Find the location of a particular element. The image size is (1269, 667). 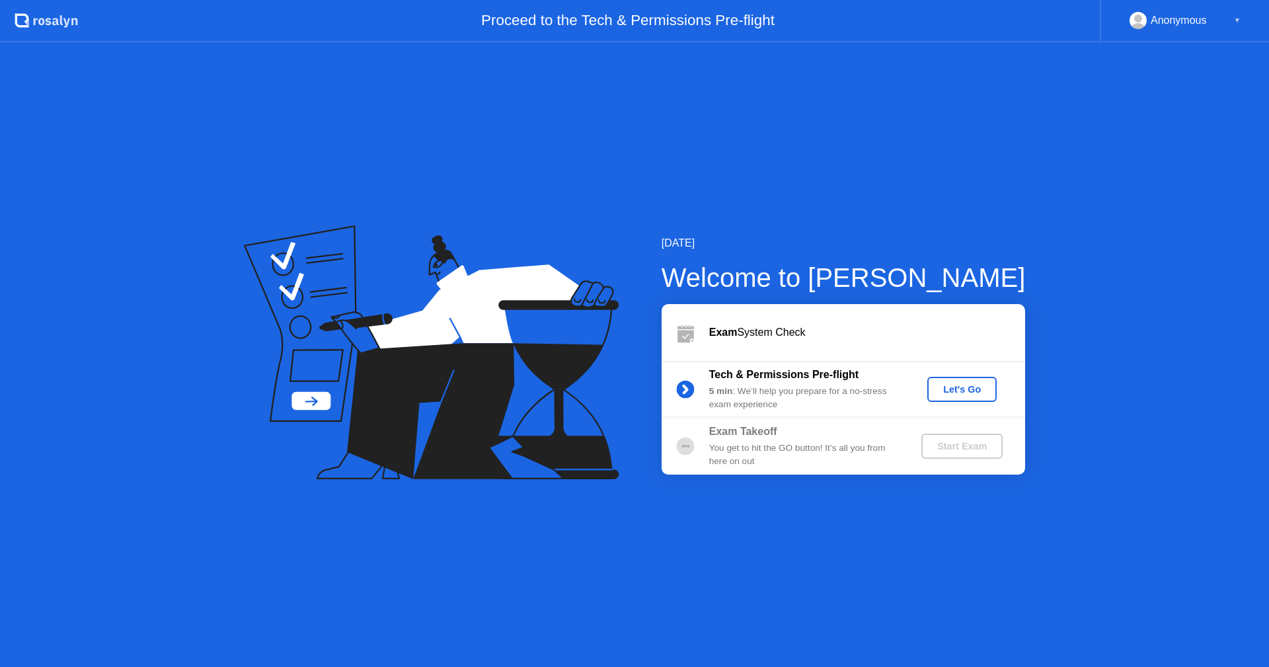

div: Let's Go is located at coordinates (962, 389).